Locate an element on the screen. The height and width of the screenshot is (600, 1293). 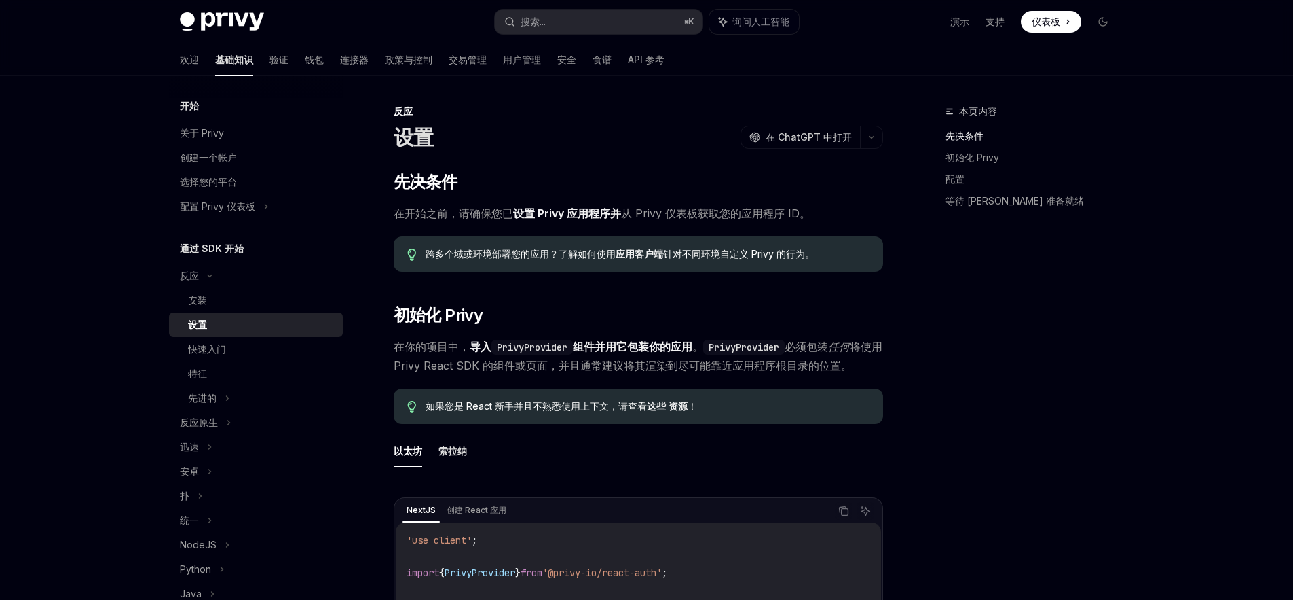
font: 迅速 is located at coordinates (189, 446).